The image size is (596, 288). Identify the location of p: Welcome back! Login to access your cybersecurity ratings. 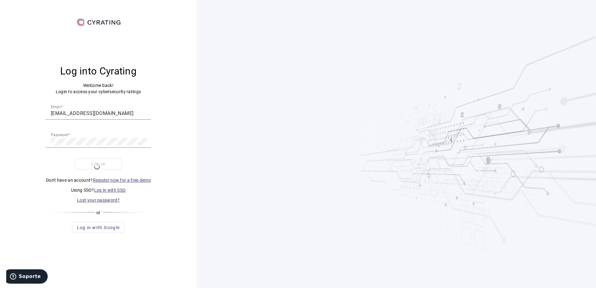
(98, 89).